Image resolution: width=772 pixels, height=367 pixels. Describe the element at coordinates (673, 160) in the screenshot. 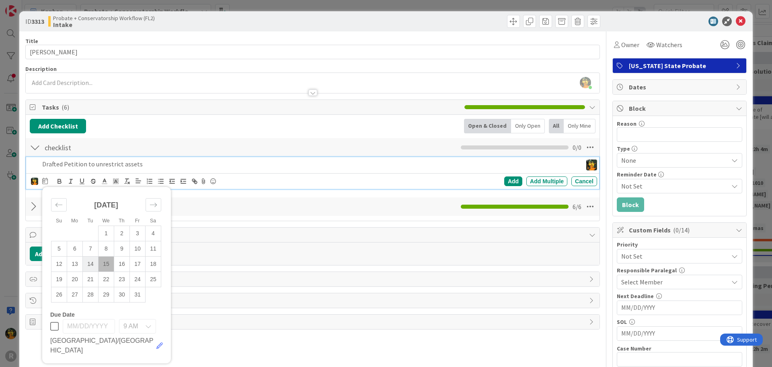

I see `span: None` at that location.